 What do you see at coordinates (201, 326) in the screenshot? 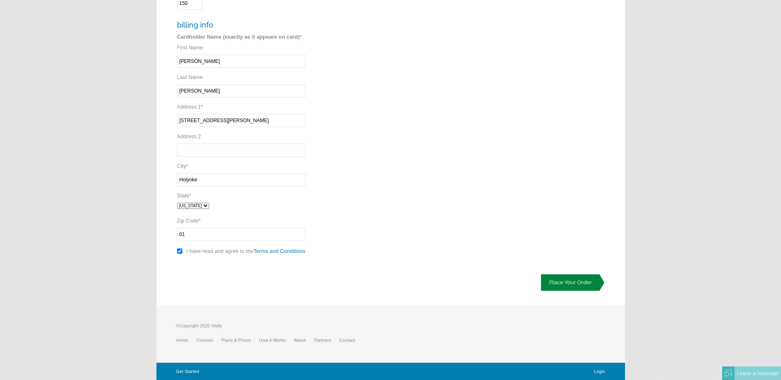
I see `span: Copyright 2025 Visify` at bounding box center [201, 326].